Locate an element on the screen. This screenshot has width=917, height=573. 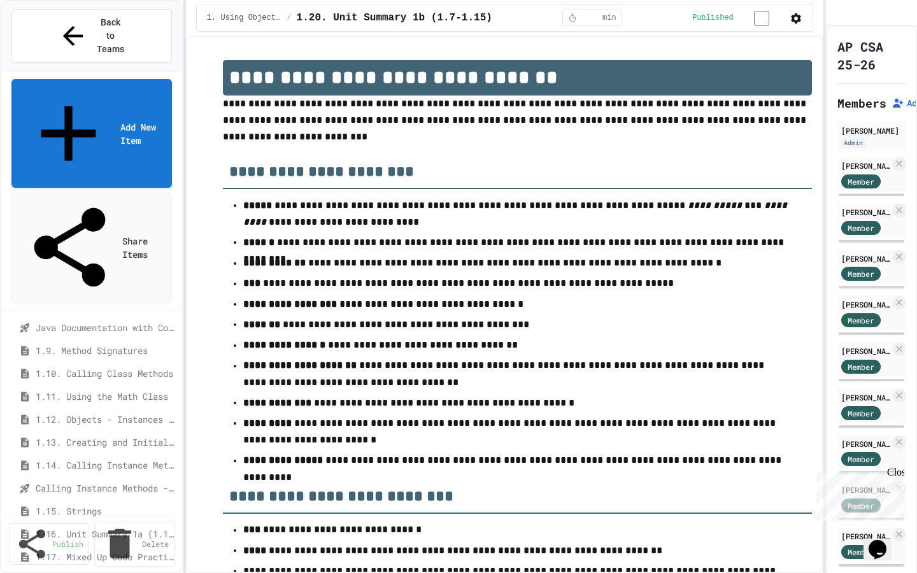
div: Content is published and visible to students is located at coordinates (738, 17).